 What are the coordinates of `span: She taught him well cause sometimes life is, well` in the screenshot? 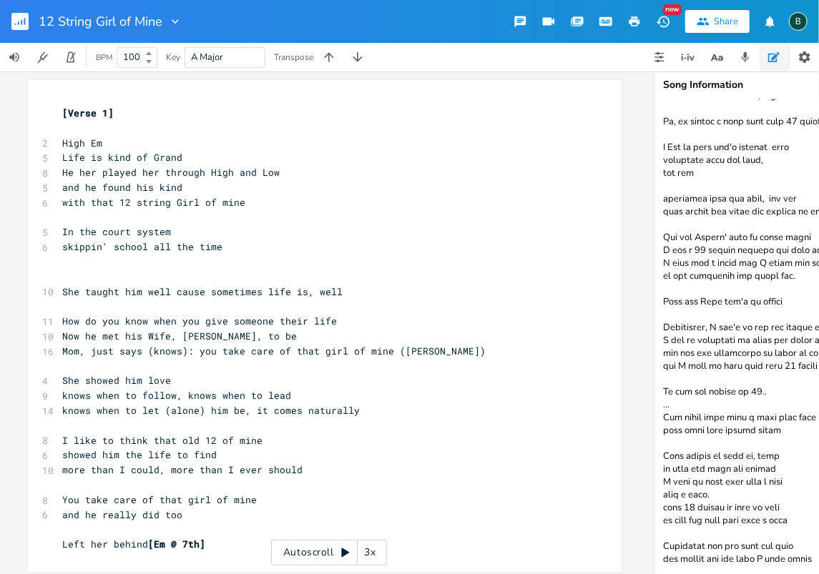 It's located at (202, 292).